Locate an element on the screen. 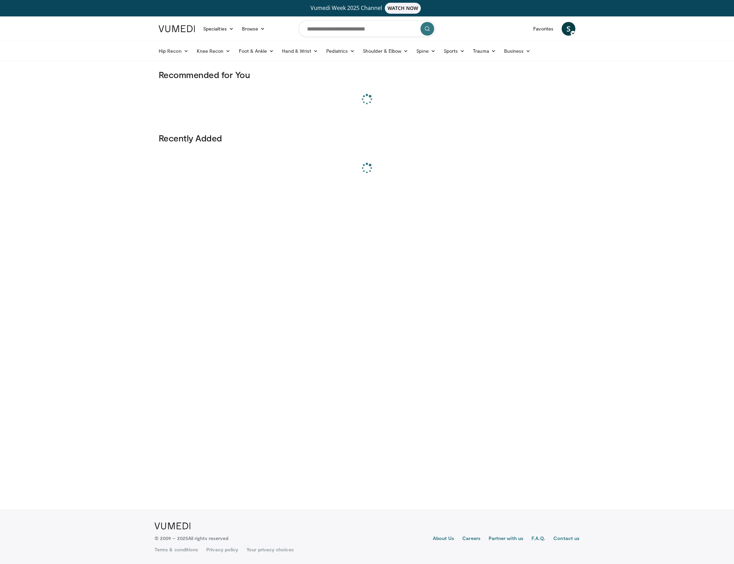 The width and height of the screenshot is (734, 564). a: S is located at coordinates (568, 29).